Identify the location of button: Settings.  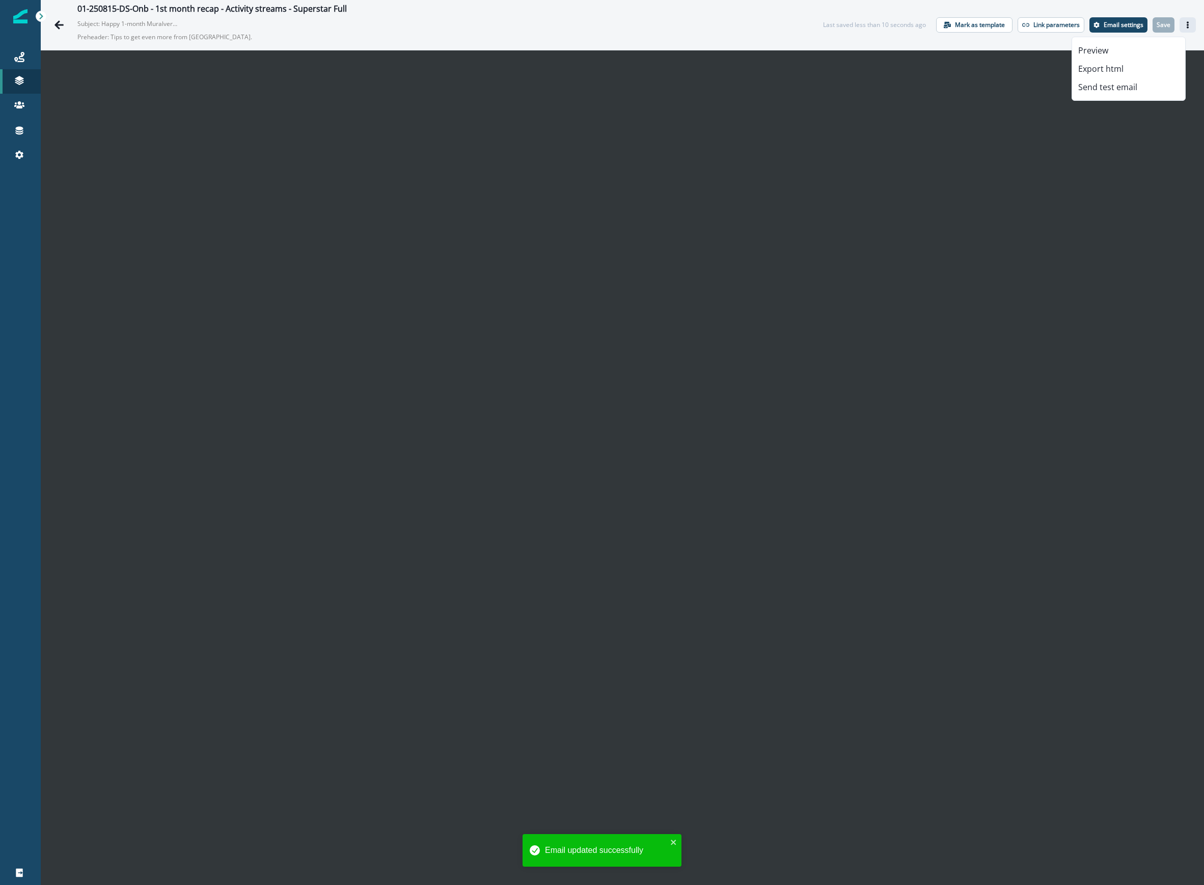
(1118, 25).